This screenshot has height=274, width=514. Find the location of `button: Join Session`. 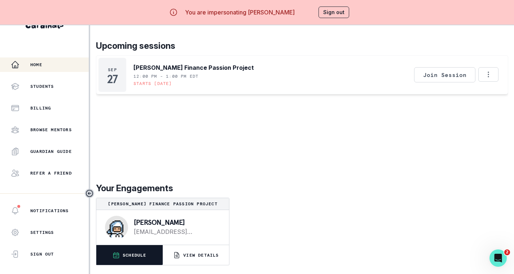

button: Join Session is located at coordinates (445, 75).